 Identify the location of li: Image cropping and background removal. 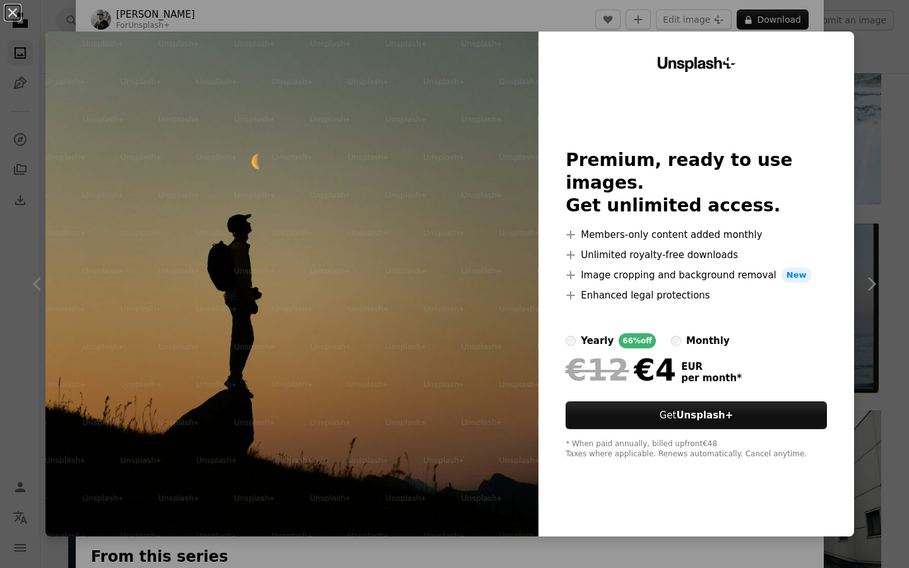
(696, 275).